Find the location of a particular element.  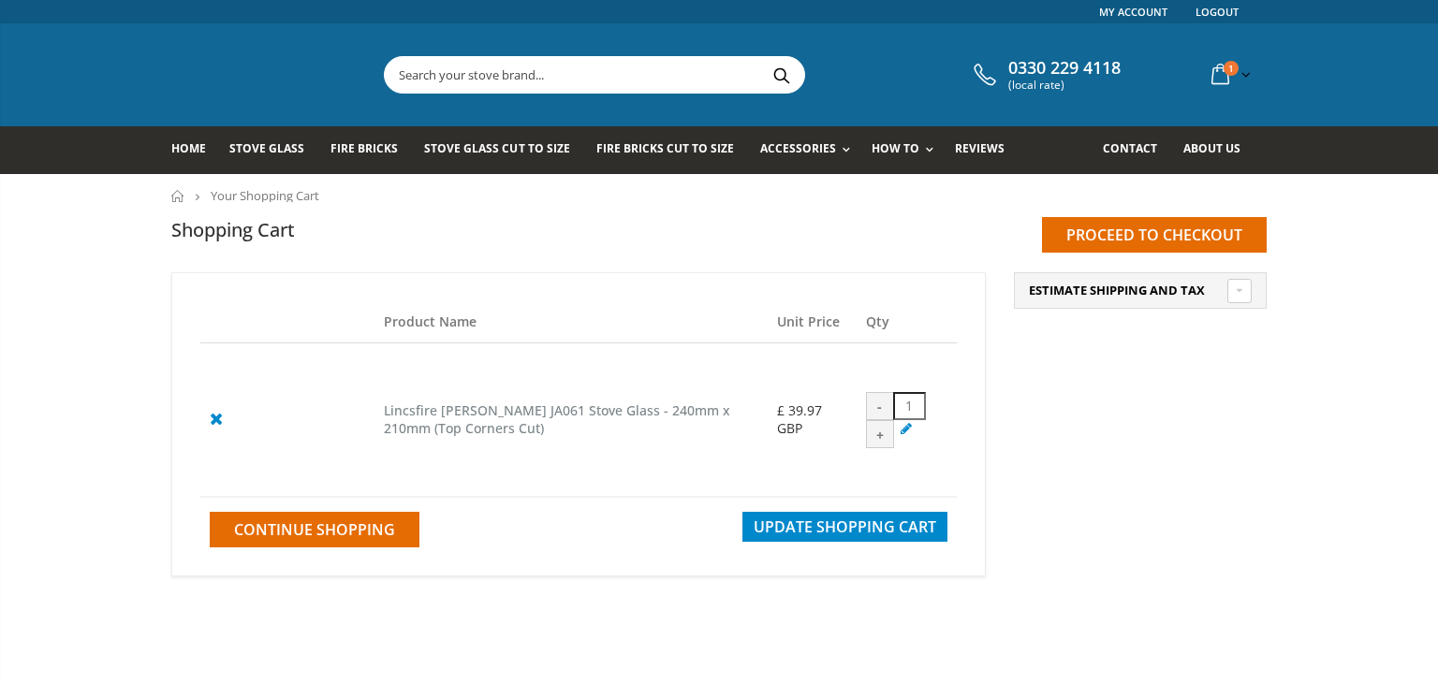

a: 0330 229 4118 (local rate) is located at coordinates (1045, 75).